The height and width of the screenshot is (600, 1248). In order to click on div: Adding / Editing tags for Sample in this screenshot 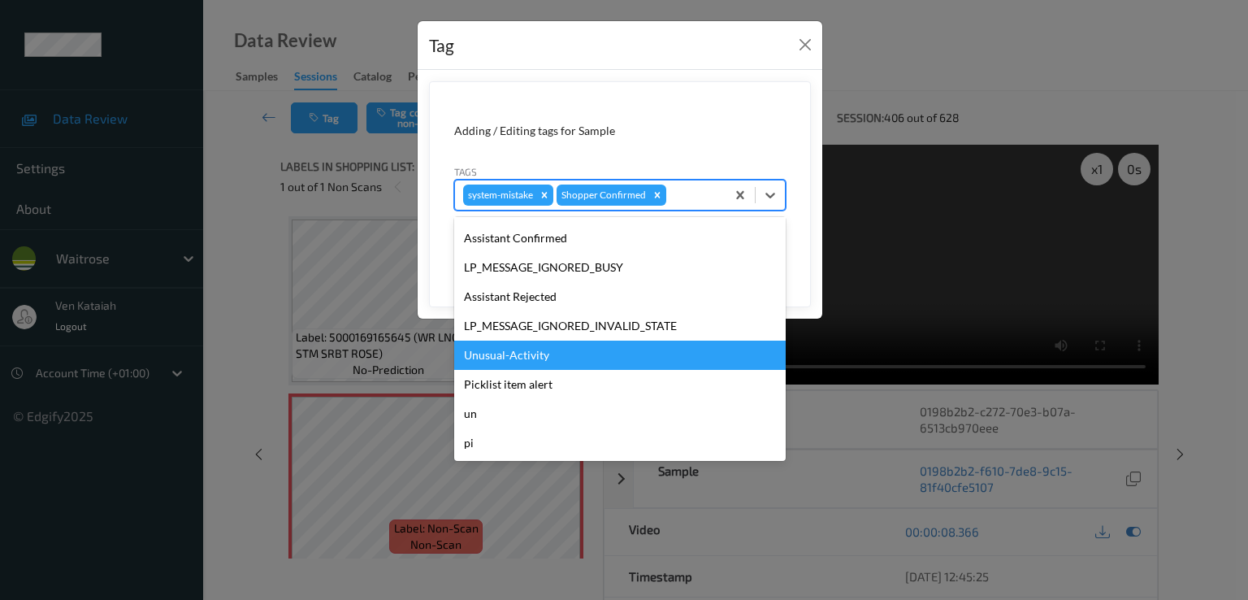, I will do `click(620, 131)`.